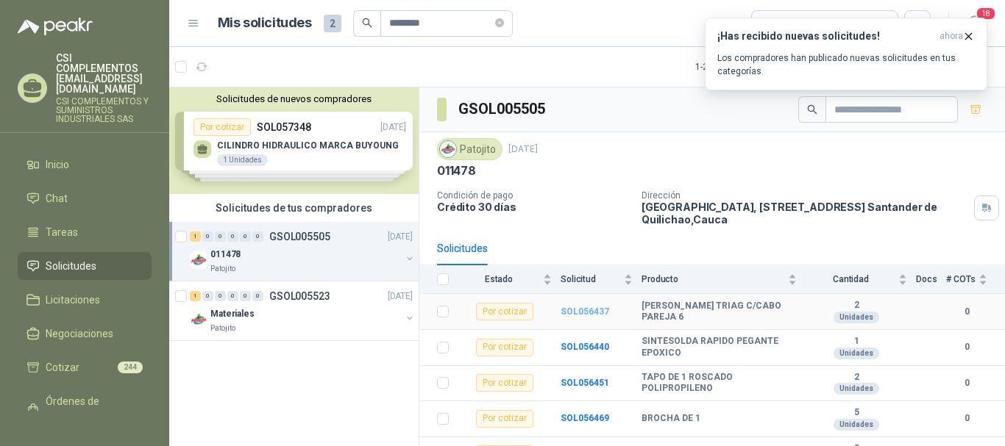 This screenshot has height=446, width=1005. I want to click on a: Licitaciones, so click(85, 300).